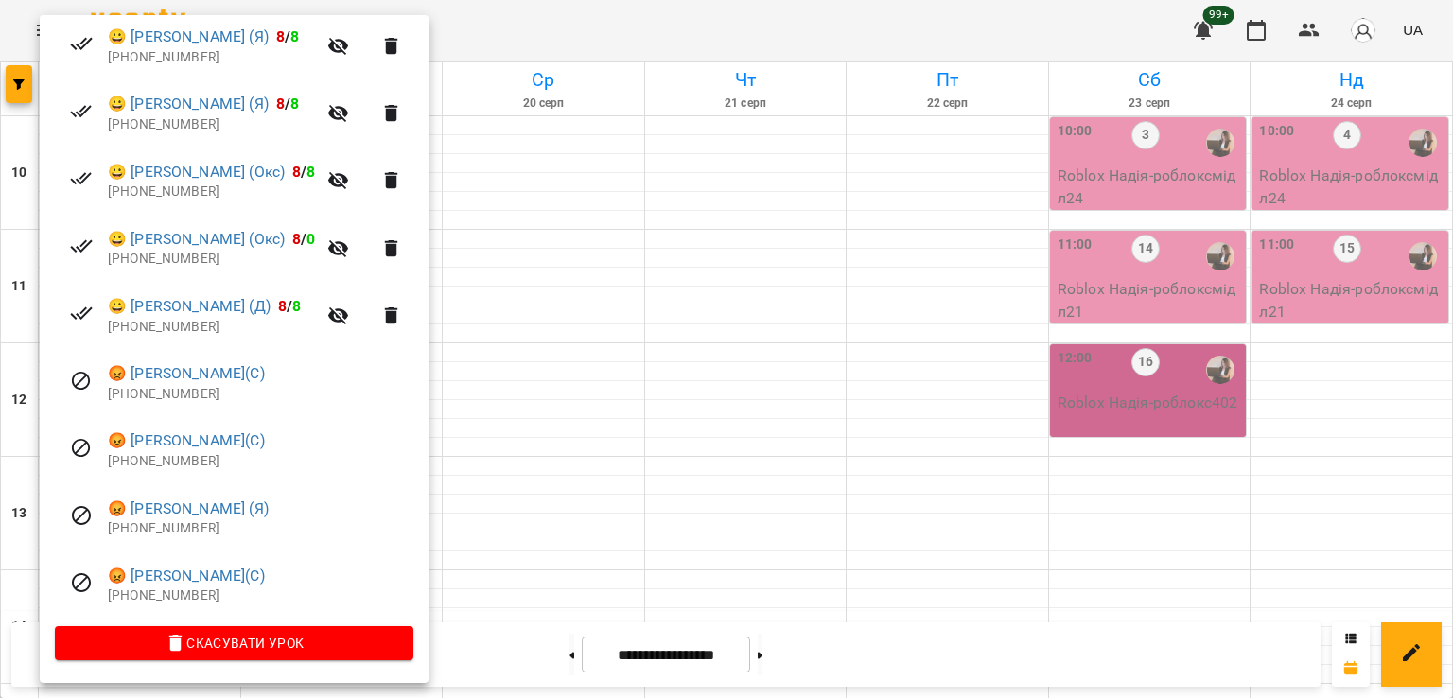 The height and width of the screenshot is (698, 1453). Describe the element at coordinates (234, 643) in the screenshot. I see `span: Скасувати Урок` at that location.